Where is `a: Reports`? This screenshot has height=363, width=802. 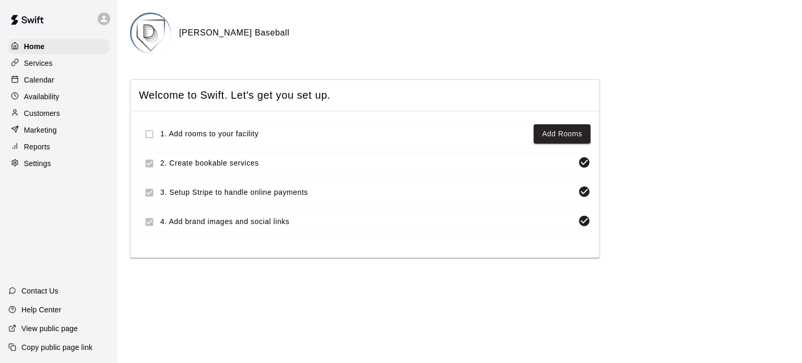
a: Reports is located at coordinates (58, 147).